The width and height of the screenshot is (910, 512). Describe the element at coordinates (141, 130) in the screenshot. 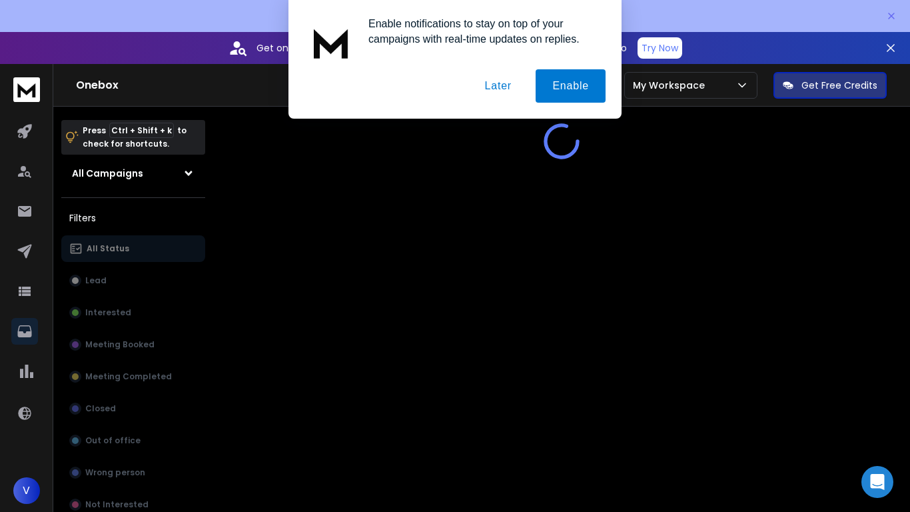

I see `span: Ctrl + Shift + k` at that location.